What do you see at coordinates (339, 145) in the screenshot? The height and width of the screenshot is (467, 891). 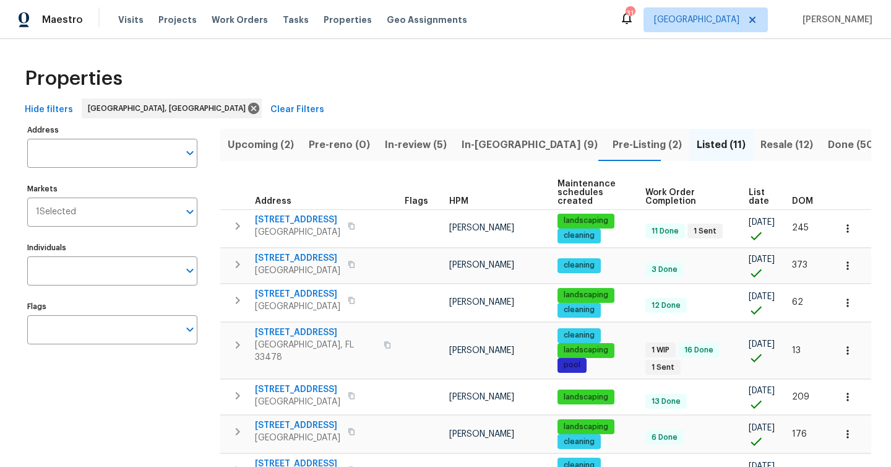 I see `span: Pre-reno (0)` at bounding box center [339, 145].